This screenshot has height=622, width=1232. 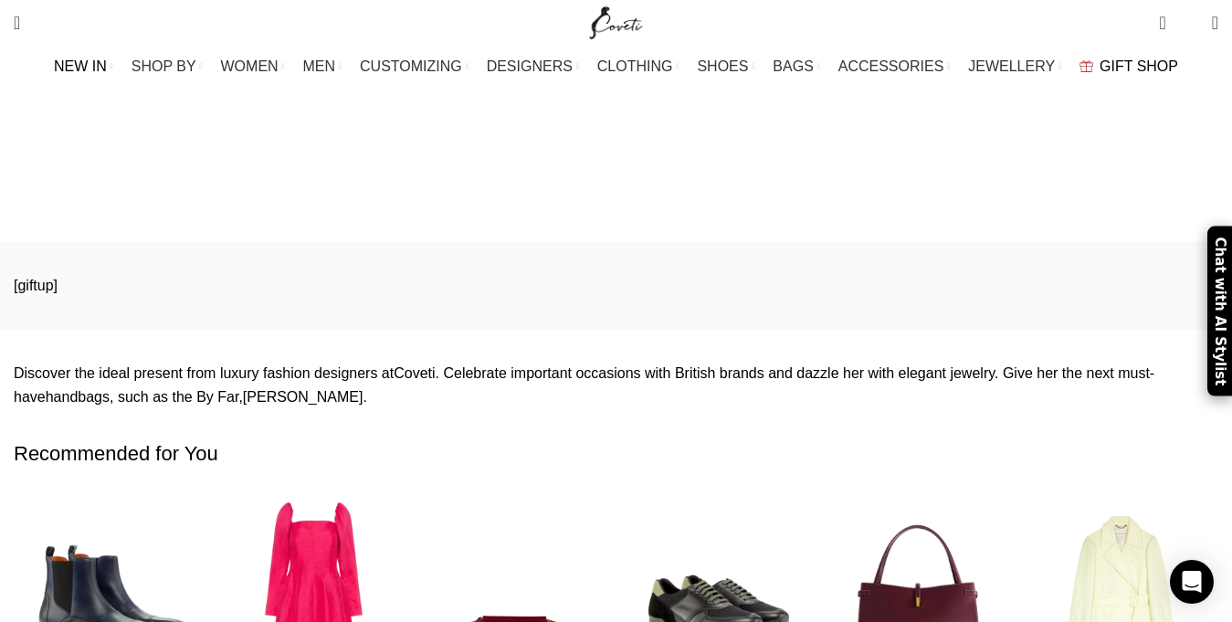 What do you see at coordinates (167, 67) in the screenshot?
I see `a: SHOP BY` at bounding box center [167, 67].